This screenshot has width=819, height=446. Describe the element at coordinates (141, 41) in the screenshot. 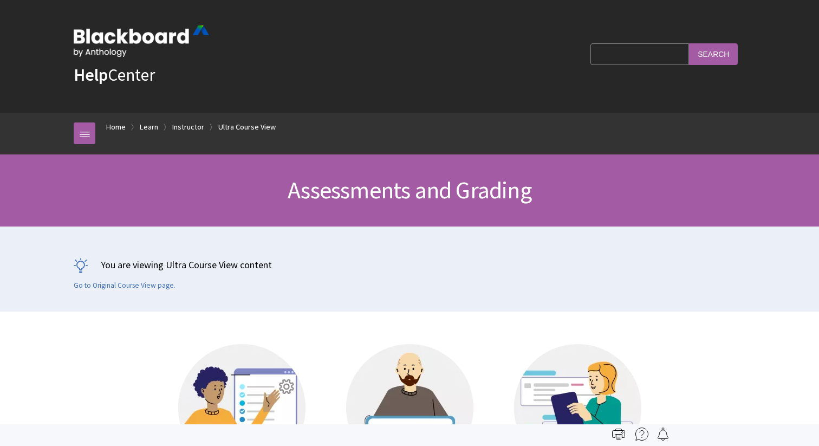

I see `img: Blackboard by Anthology` at that location.